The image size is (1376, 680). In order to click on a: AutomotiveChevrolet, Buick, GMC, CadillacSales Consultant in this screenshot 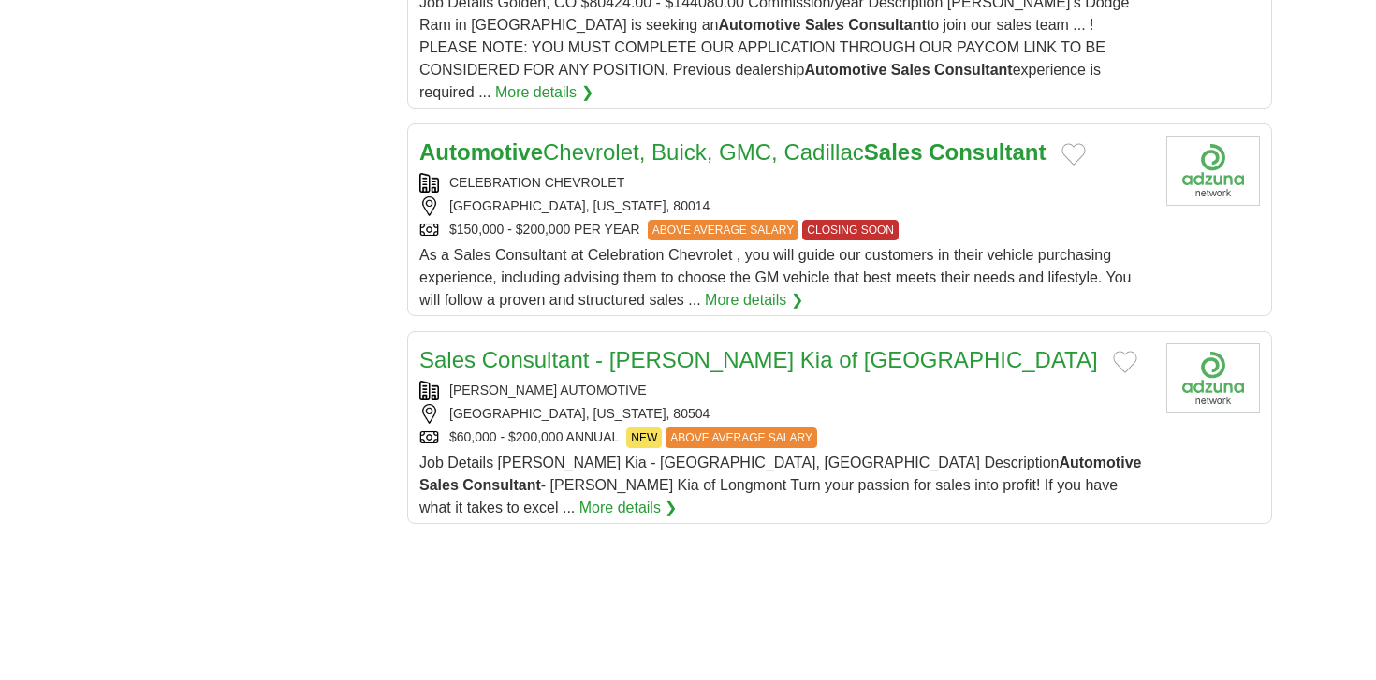, I will do `click(733, 152)`.